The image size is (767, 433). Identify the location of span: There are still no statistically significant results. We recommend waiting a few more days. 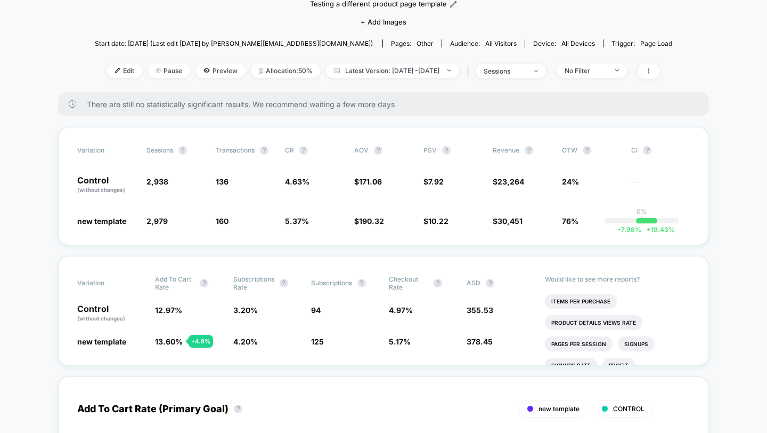
(387, 104).